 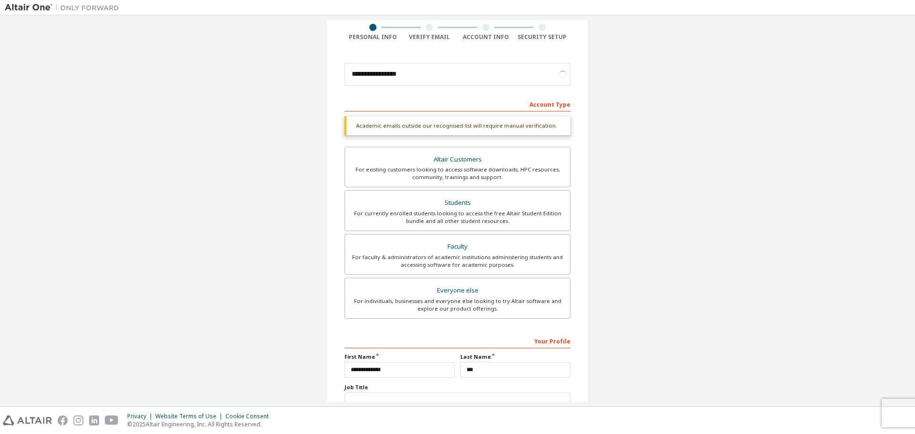 What do you see at coordinates (458, 305) in the screenshot?
I see `div: For individuals, businesses and everyone else looking to try Altair software and explore our prod...` at bounding box center [458, 305].